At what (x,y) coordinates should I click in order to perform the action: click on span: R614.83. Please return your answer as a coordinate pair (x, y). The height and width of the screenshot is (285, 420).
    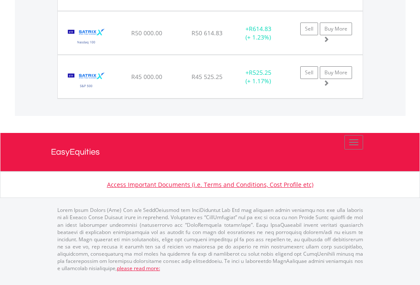
    Looking at the image, I should click on (260, 28).